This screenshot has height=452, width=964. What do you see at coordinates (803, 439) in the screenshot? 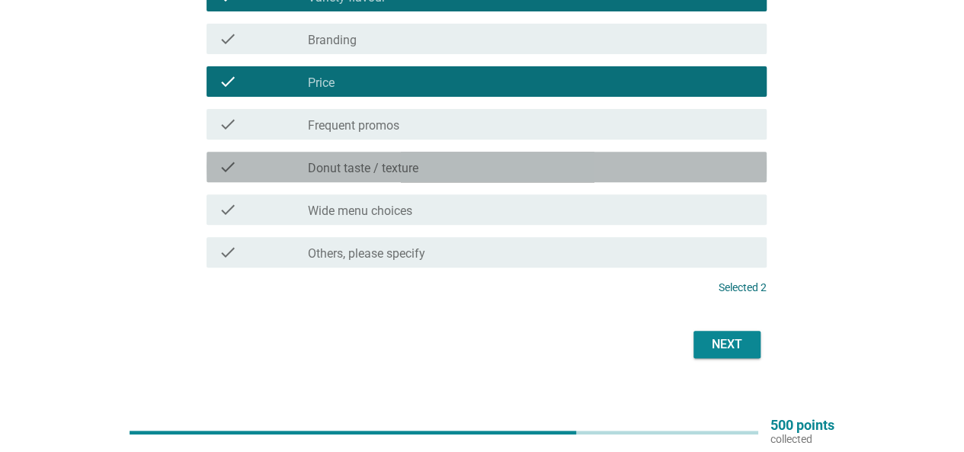
I see `p: collected` at bounding box center [803, 439].